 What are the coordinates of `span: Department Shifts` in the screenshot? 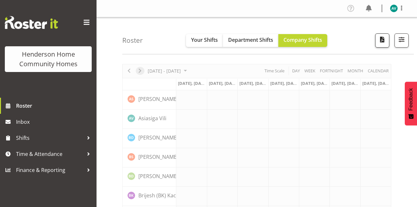 It's located at (251, 40).